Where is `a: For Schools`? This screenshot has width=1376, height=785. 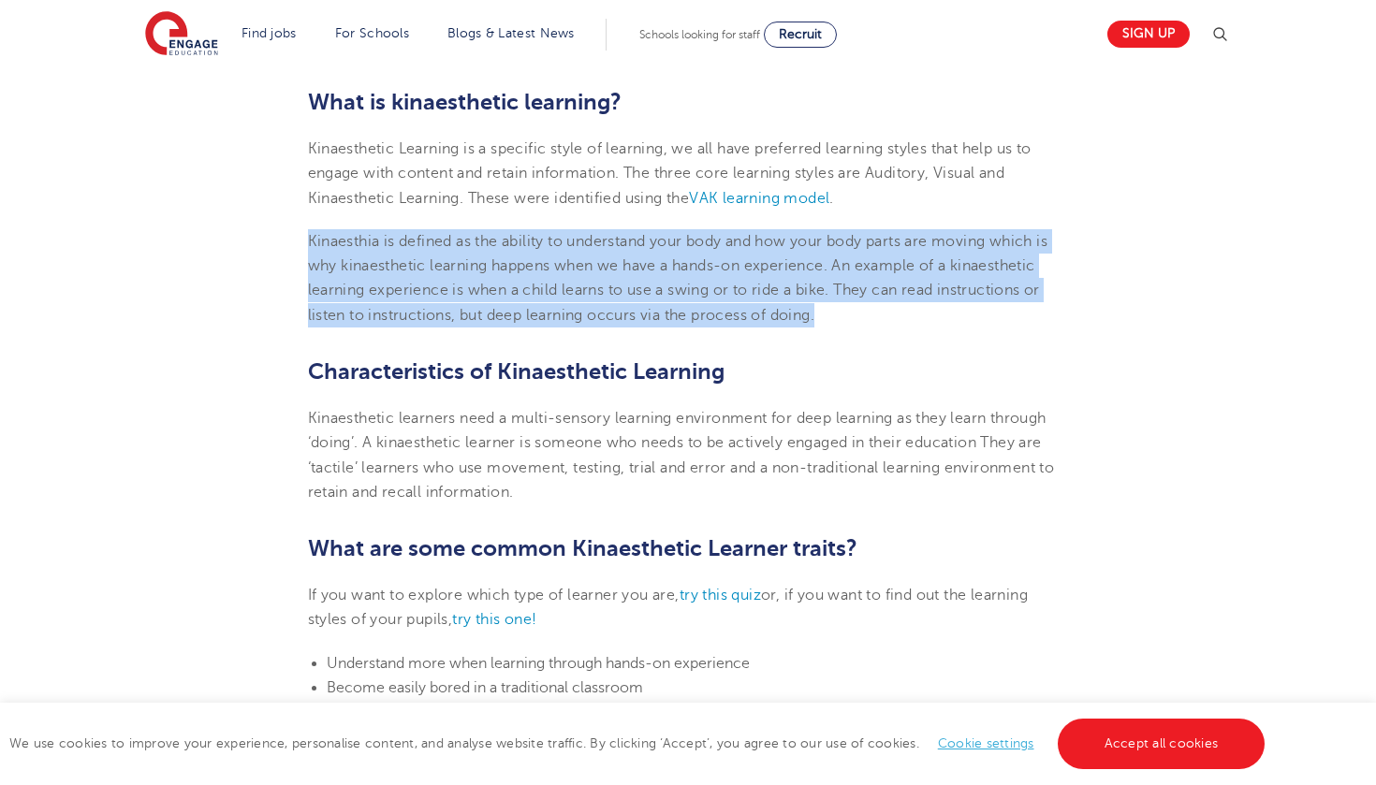
a: For Schools is located at coordinates (372, 33).